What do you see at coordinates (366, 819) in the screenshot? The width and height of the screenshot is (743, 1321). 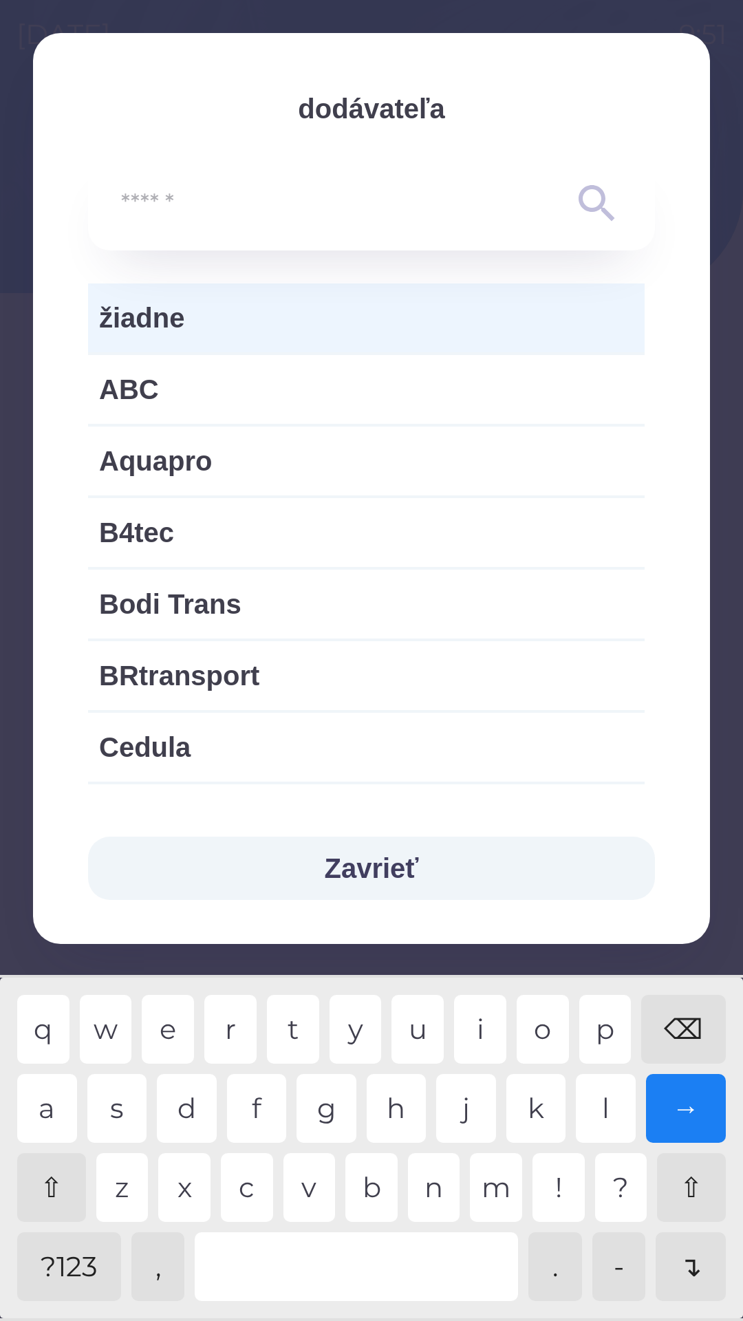 I see `div: Chrvala` at bounding box center [366, 819].